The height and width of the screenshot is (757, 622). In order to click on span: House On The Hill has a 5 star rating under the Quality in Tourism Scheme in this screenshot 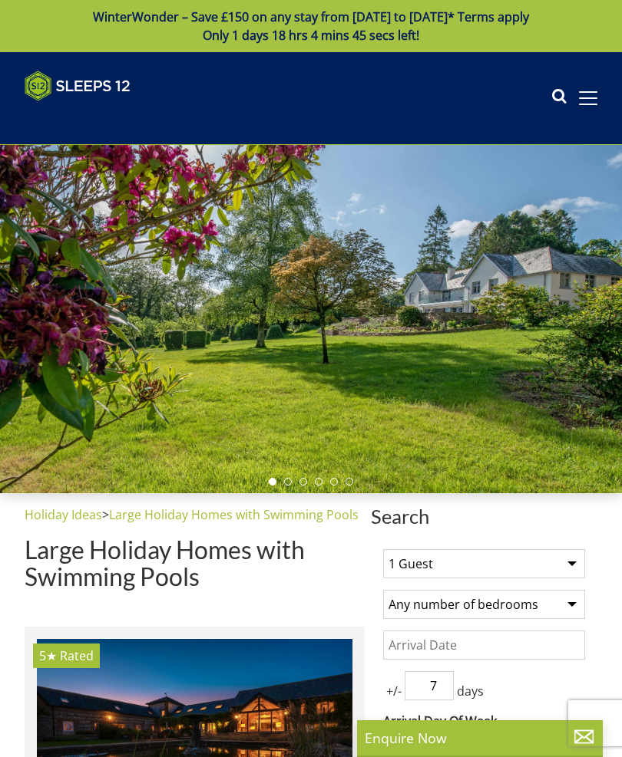, I will do `click(48, 656)`.